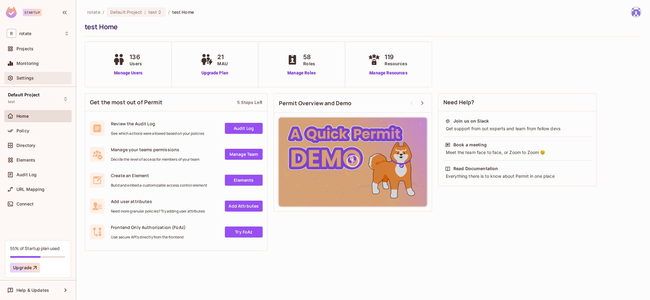 The height and width of the screenshot is (300, 650). Describe the element at coordinates (158, 123) in the screenshot. I see `span: Review the Audit Log` at that location.